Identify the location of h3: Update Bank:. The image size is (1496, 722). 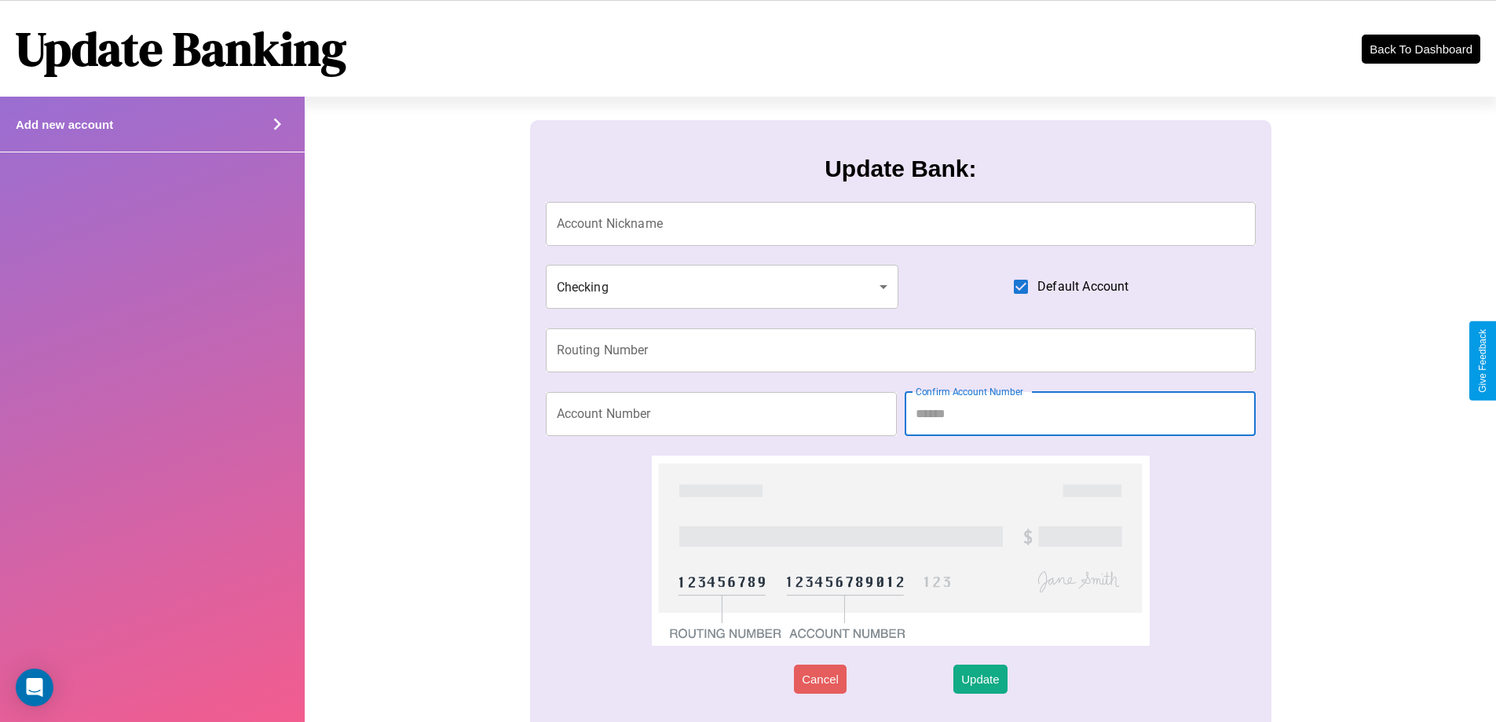
(900, 169).